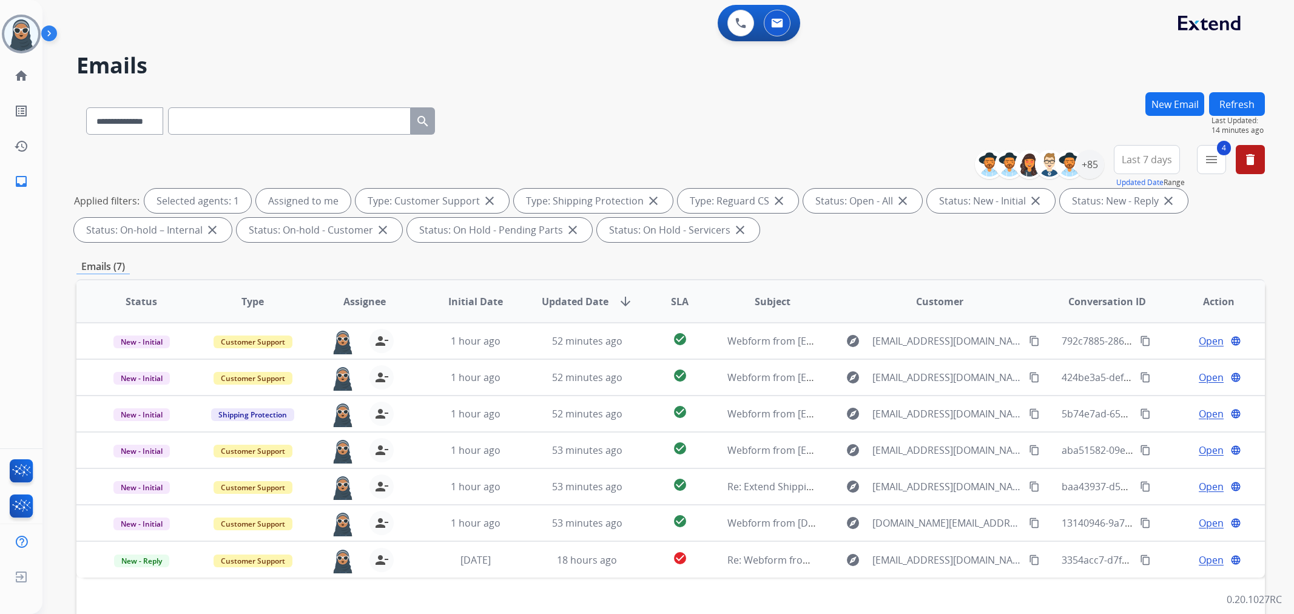 Image resolution: width=1294 pixels, height=614 pixels. What do you see at coordinates (319, 230) in the screenshot?
I see `div: Status: On-hold - Customer` at bounding box center [319, 230].